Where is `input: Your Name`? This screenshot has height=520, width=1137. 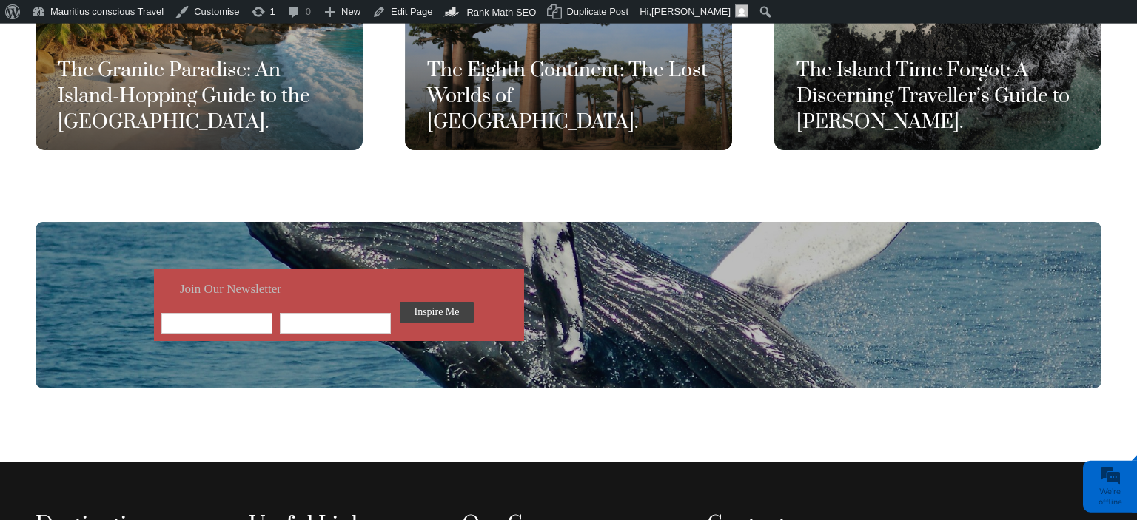
input: Your Name is located at coordinates (335, 324).